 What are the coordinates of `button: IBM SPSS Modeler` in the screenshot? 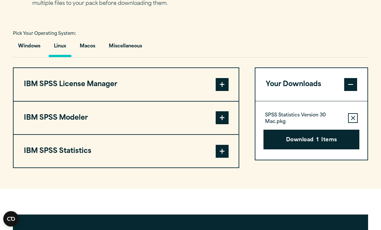 It's located at (126, 118).